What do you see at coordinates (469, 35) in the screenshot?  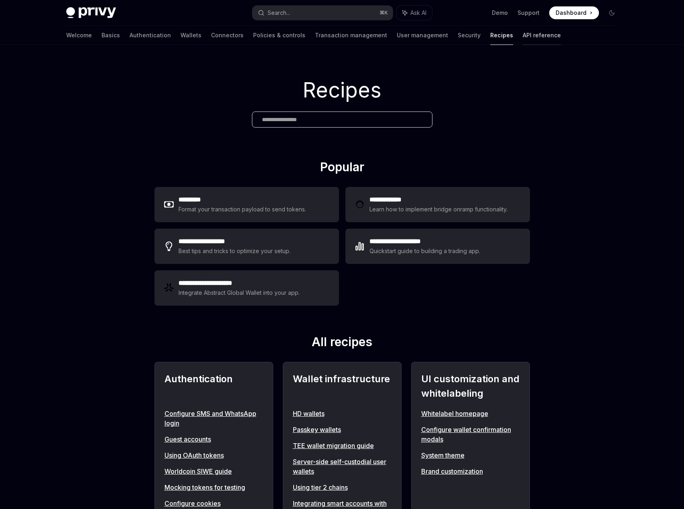 I see `a: Security` at bounding box center [469, 35].